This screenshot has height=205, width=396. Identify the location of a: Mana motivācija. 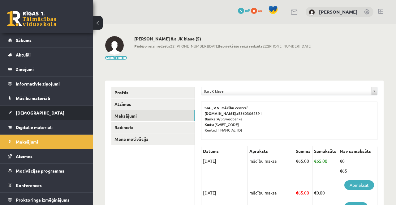
(153, 139).